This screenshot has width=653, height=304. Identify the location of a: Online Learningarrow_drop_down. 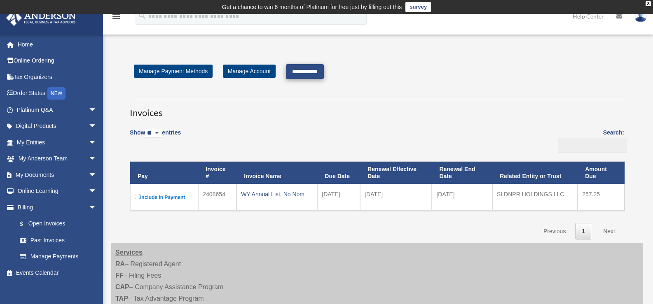
(57, 192).